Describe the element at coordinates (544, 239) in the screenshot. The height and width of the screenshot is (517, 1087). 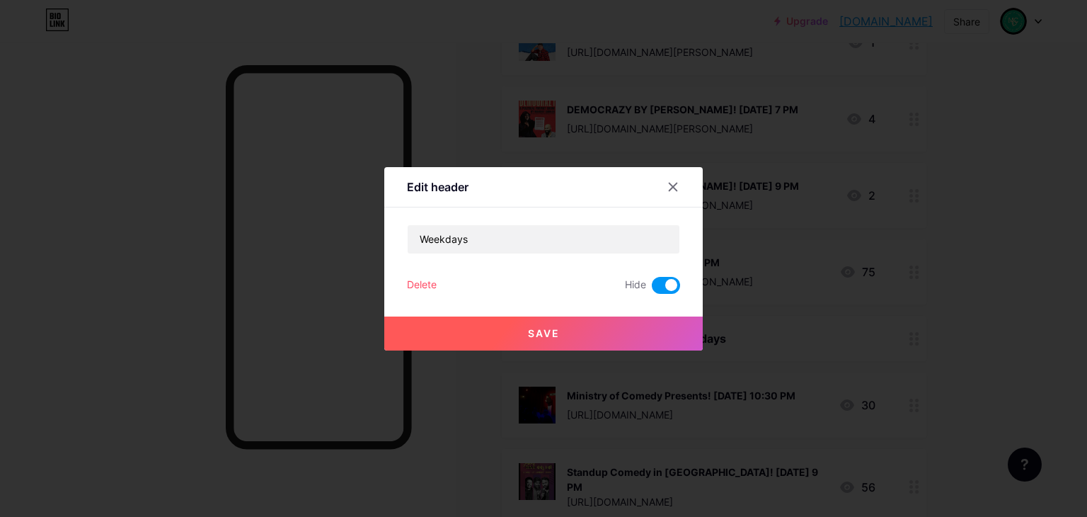
I see `input: Title` at that location.